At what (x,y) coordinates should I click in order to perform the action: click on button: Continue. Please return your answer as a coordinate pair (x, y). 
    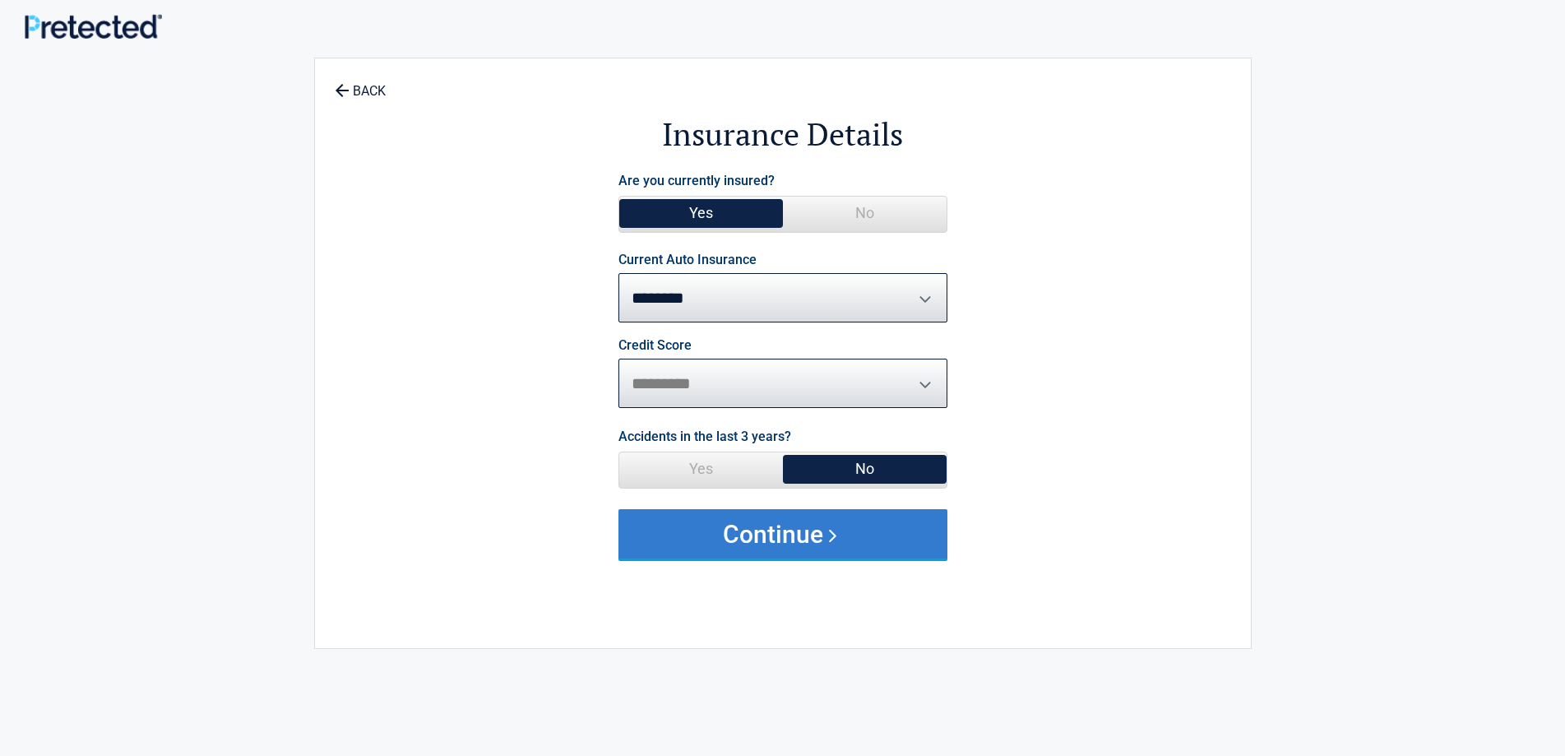
    Looking at the image, I should click on (783, 534).